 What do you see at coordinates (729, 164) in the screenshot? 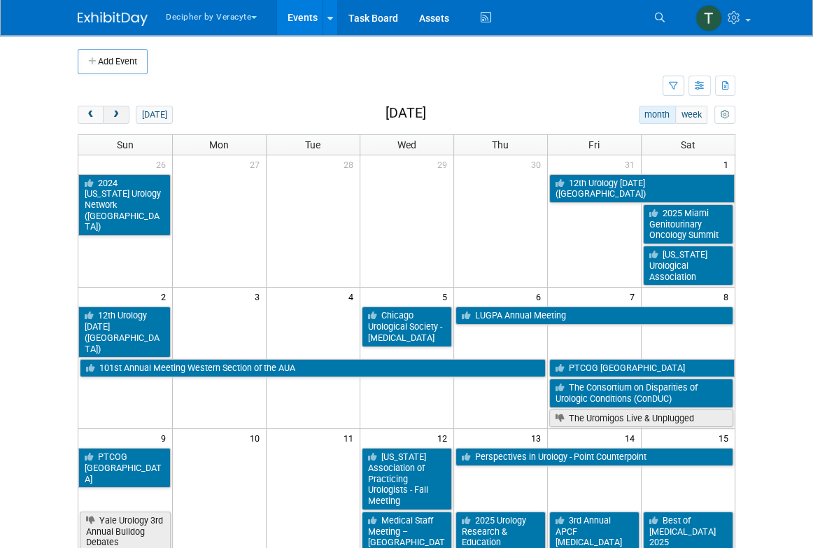
I see `span: 1` at bounding box center [729, 164].